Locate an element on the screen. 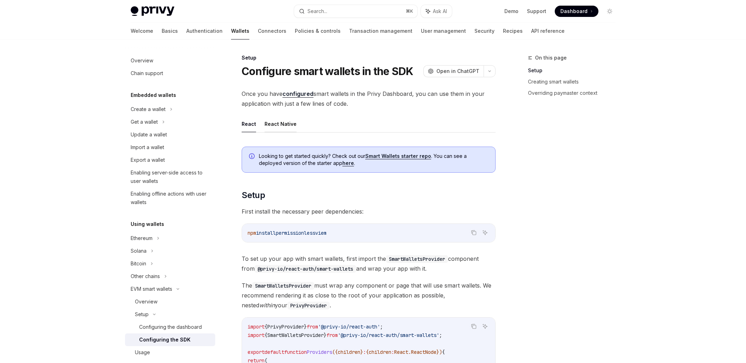 Image resolution: width=746 pixels, height=363 pixels. div: Configuring the SDK is located at coordinates (165, 339).